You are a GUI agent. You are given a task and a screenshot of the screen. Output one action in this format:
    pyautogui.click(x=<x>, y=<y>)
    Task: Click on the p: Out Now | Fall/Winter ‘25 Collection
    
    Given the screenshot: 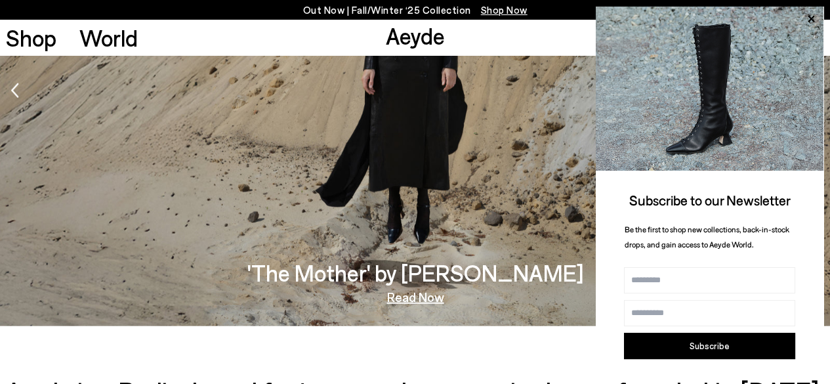 What is the action you would take?
    pyautogui.click(x=415, y=10)
    